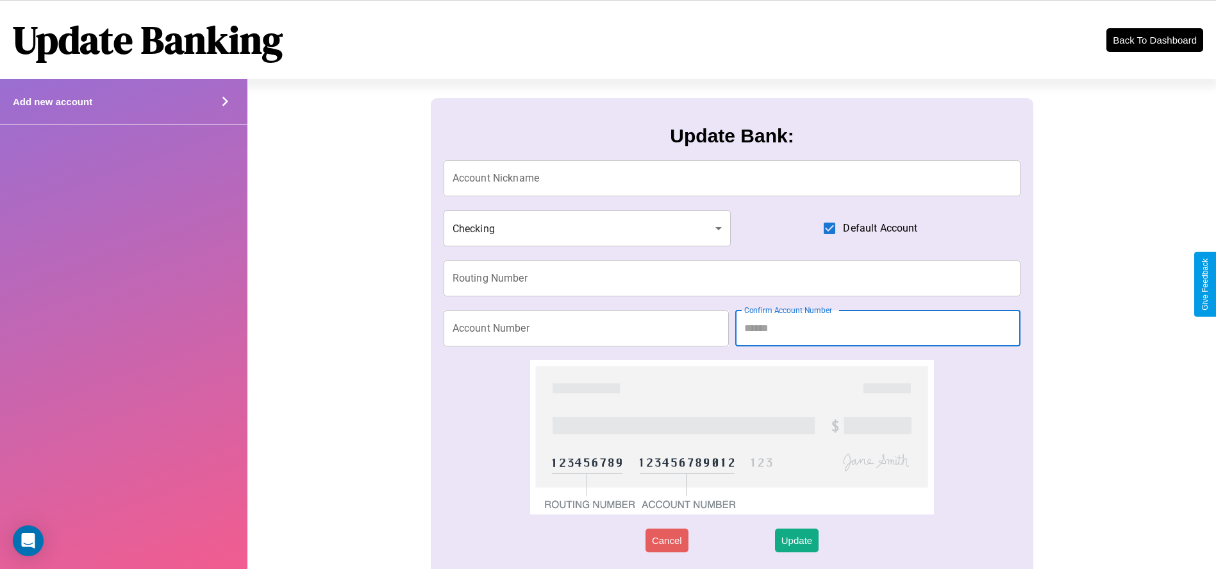 This screenshot has width=1216, height=569. What do you see at coordinates (667, 540) in the screenshot?
I see `button: Cancel` at bounding box center [667, 540].